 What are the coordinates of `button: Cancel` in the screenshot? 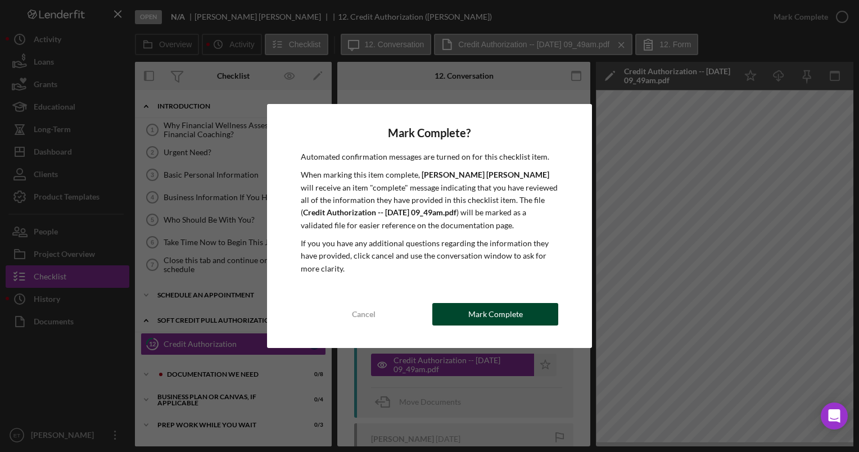 It's located at (364, 314).